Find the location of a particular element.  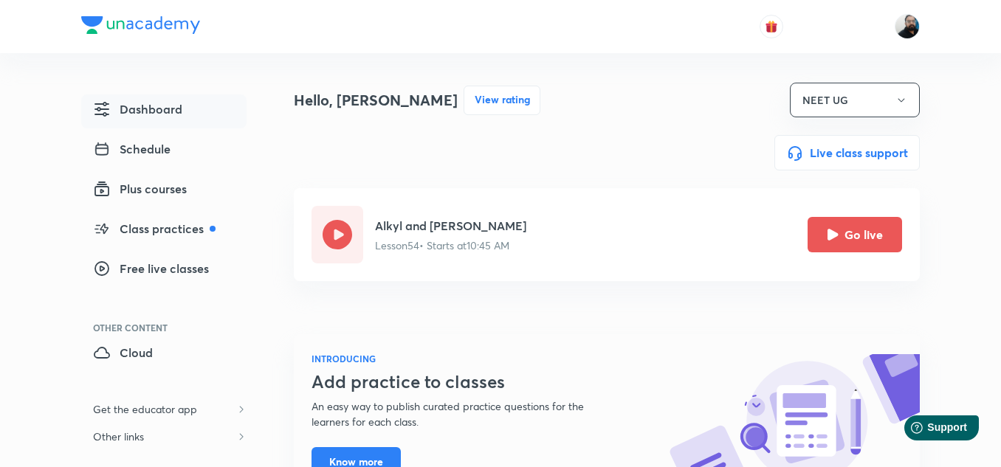

a: Dashboard is located at coordinates (164, 111).